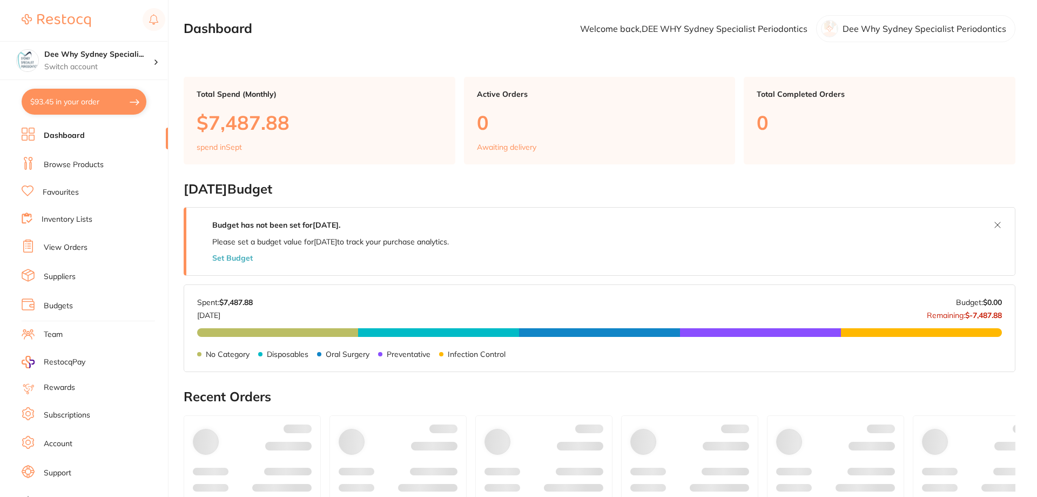 The image size is (1037, 497). What do you see at coordinates (227, 354) in the screenshot?
I see `p: No Category` at bounding box center [227, 354].